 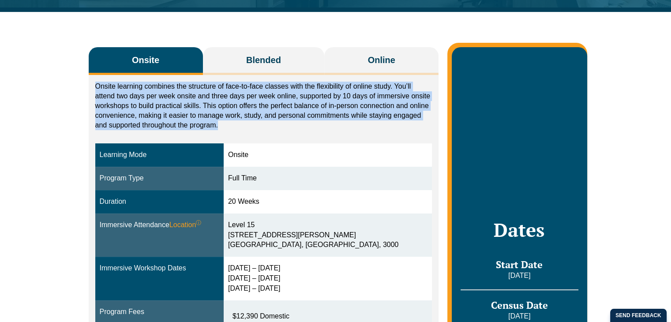 I want to click on div: Program Fees, so click(x=159, y=312).